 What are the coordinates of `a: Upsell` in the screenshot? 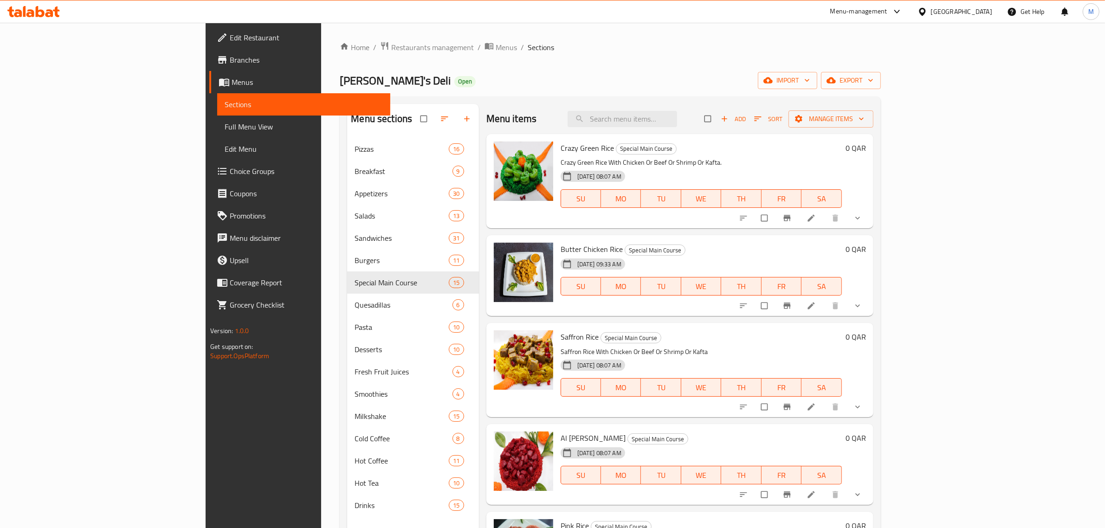 It's located at (300, 260).